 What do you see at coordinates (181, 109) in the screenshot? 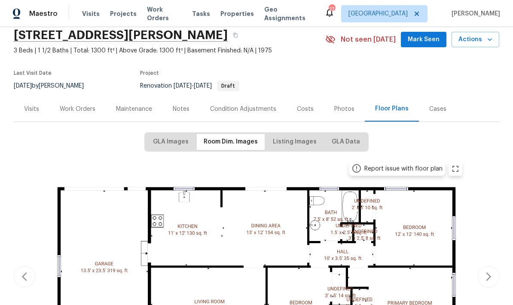
I see `div: Notes` at bounding box center [181, 109].